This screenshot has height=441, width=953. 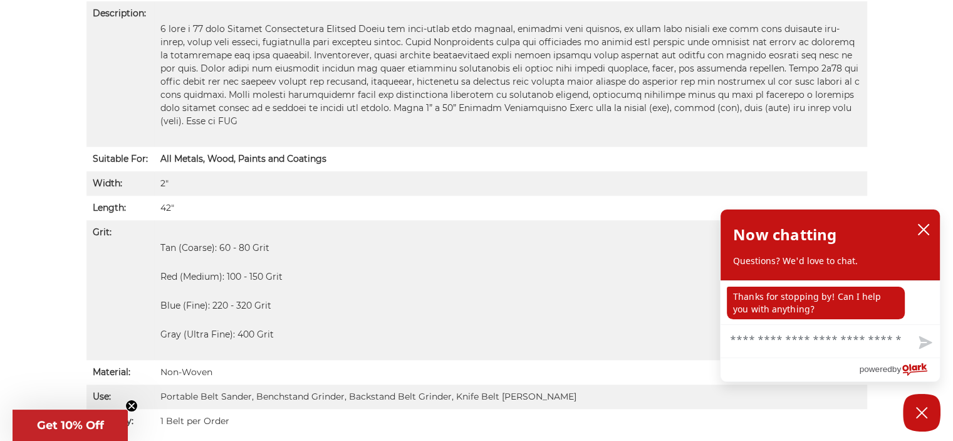 What do you see at coordinates (830, 295) in the screenshot?
I see `div: olark chatbox` at bounding box center [830, 295].